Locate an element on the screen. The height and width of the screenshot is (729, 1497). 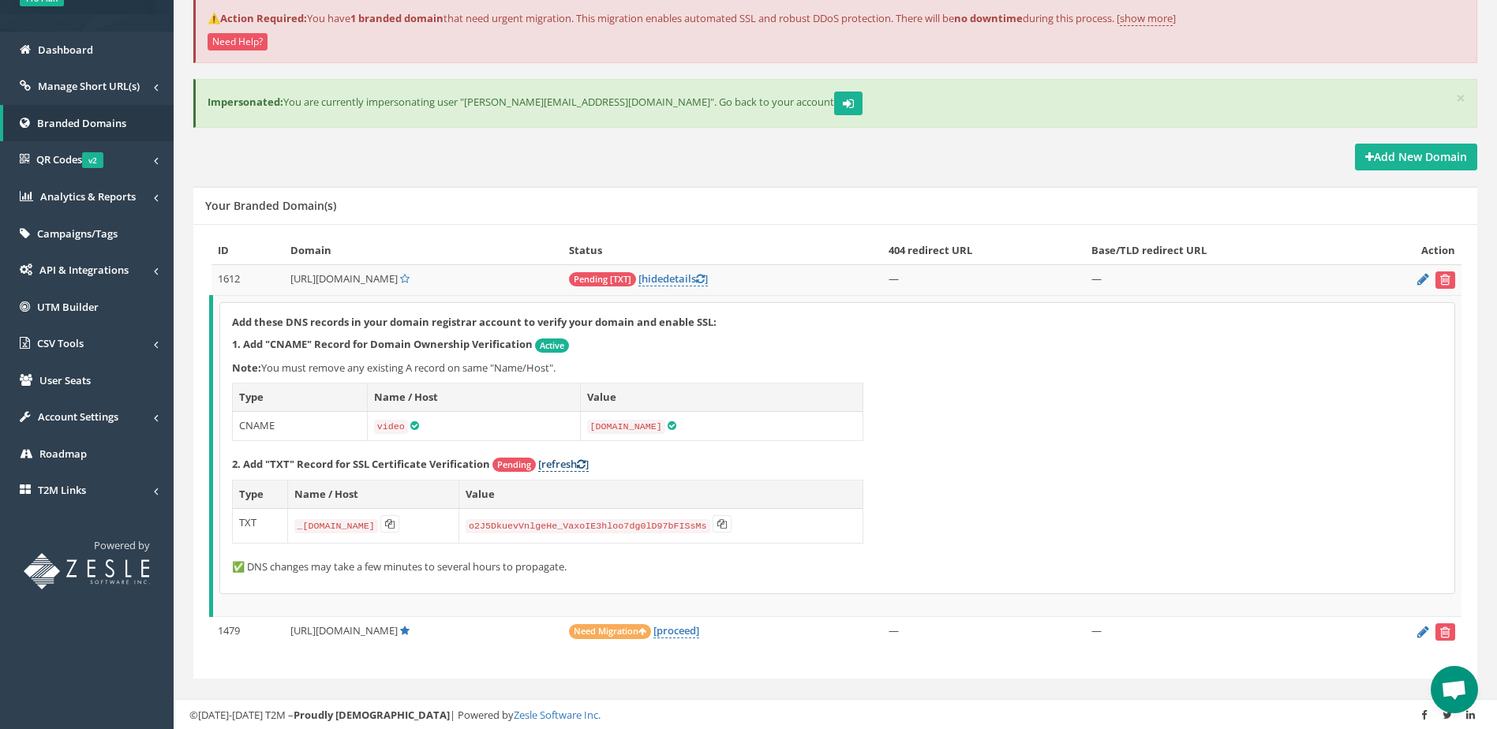
strong: no downtime is located at coordinates (988, 18).